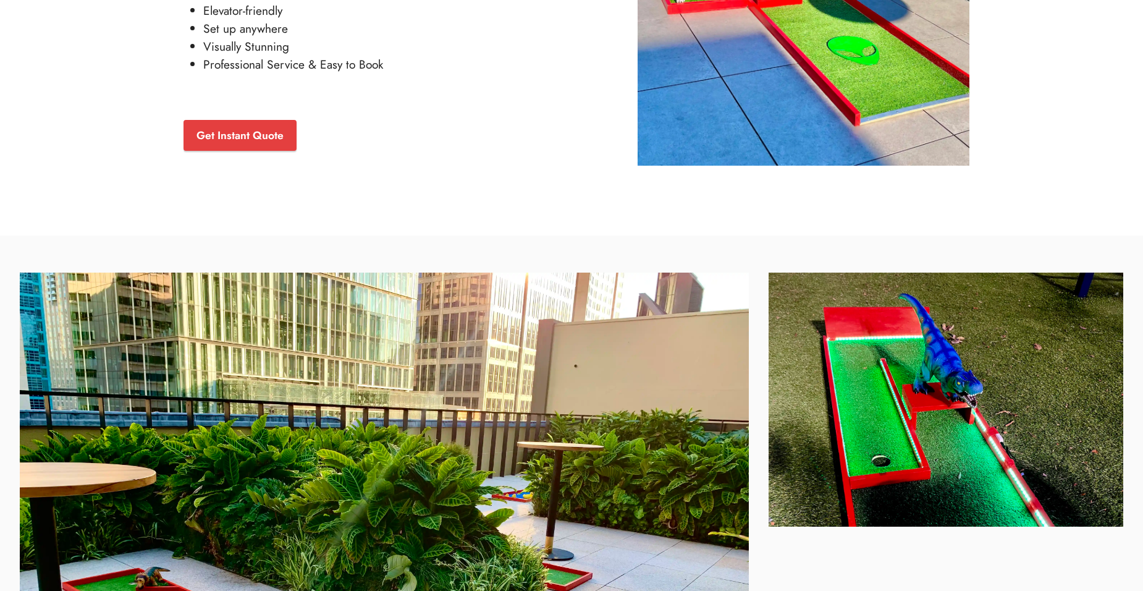 This screenshot has height=591, width=1143. Describe the element at coordinates (243, 11) in the screenshot. I see `span: Elevator-friendly` at that location.